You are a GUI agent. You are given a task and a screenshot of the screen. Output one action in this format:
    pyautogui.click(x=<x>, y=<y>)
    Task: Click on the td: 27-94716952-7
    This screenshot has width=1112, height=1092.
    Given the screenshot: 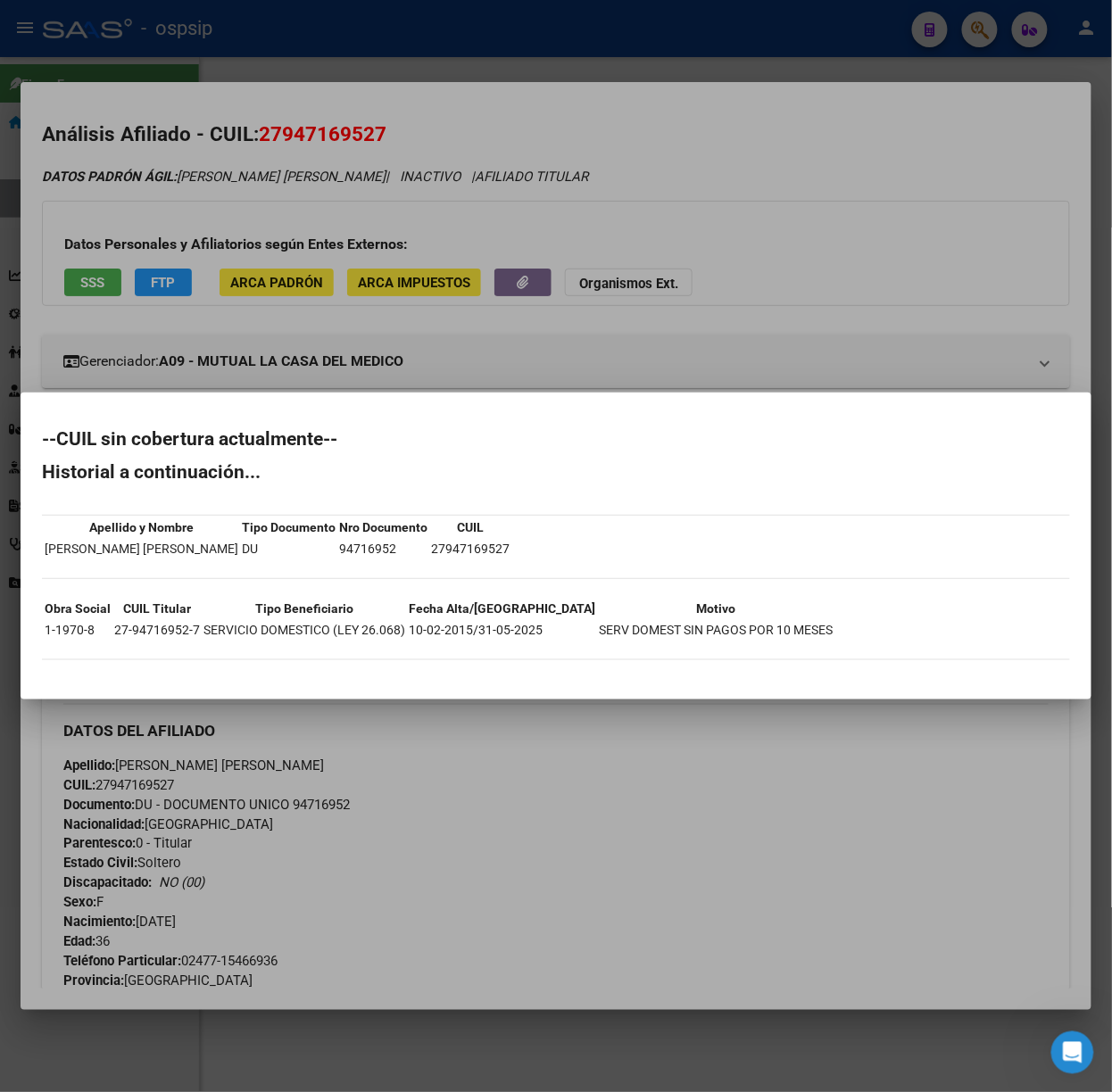 What is the action you would take?
    pyautogui.click(x=157, y=630)
    